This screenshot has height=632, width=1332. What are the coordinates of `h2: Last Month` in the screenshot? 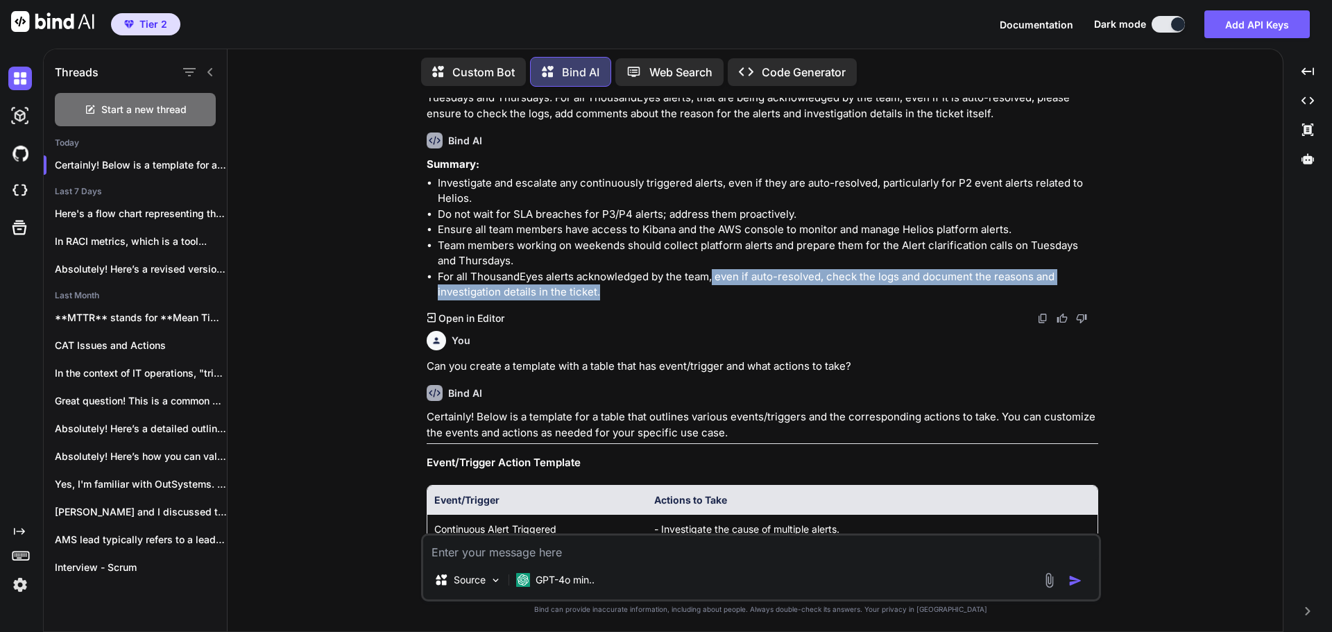 It's located at (135, 296).